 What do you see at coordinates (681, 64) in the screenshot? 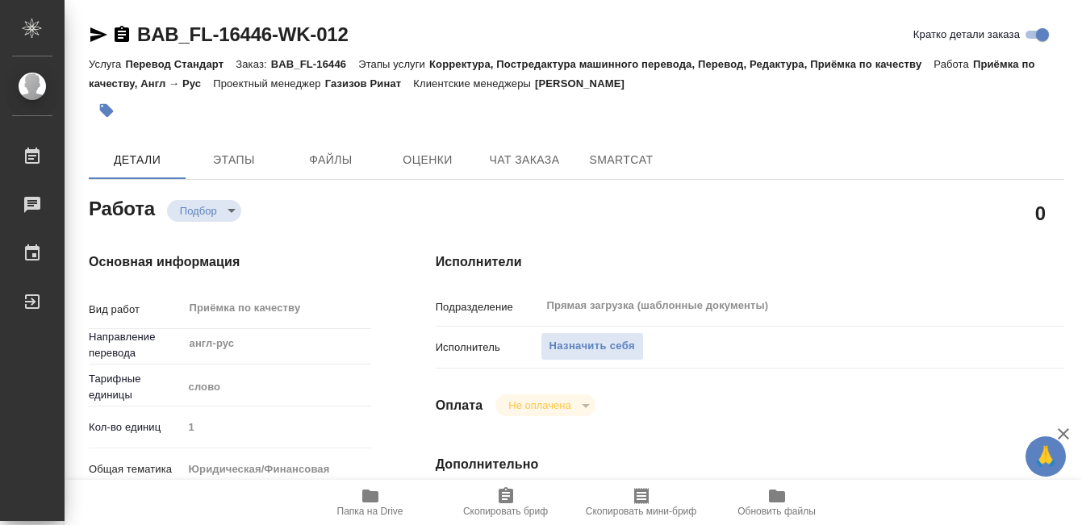
I see `p: Корректура, Постредактура машинного перевода, Перевод, Редактура, Приёмка по качеству` at bounding box center [681, 64].